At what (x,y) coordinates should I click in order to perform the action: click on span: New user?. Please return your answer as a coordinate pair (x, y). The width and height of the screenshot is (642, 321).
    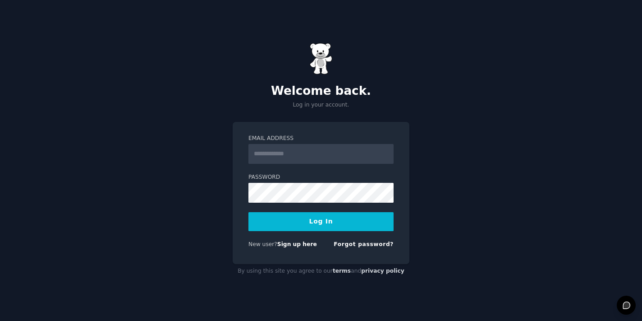
    Looking at the image, I should click on (263, 244).